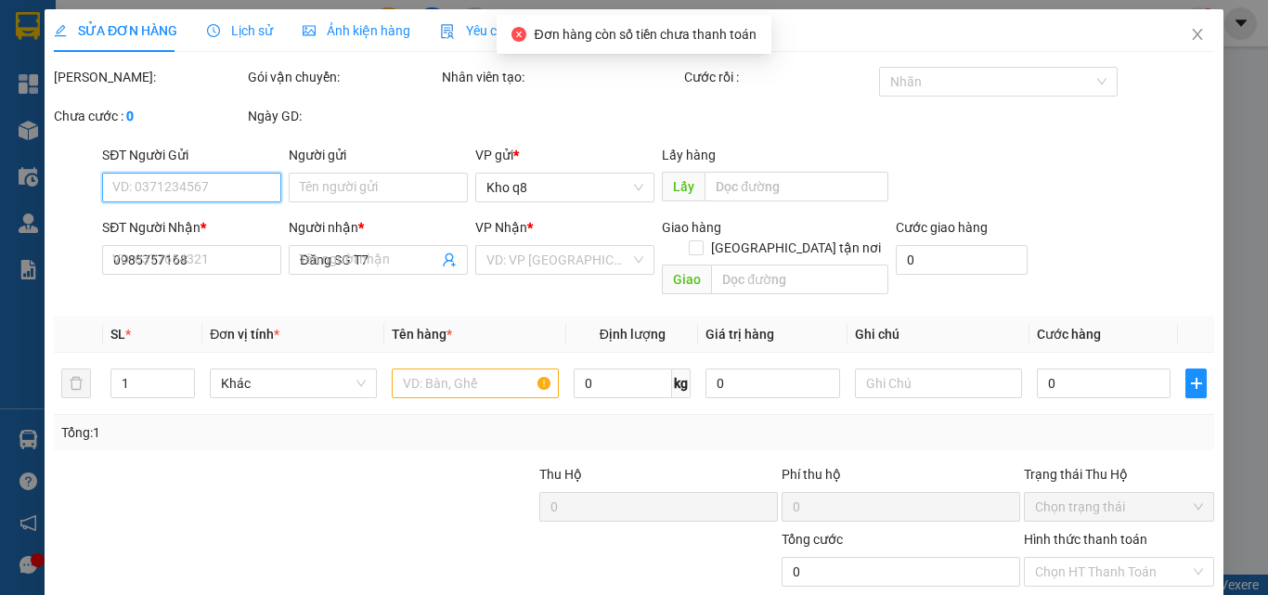  I want to click on span: close-circle, so click(519, 34).